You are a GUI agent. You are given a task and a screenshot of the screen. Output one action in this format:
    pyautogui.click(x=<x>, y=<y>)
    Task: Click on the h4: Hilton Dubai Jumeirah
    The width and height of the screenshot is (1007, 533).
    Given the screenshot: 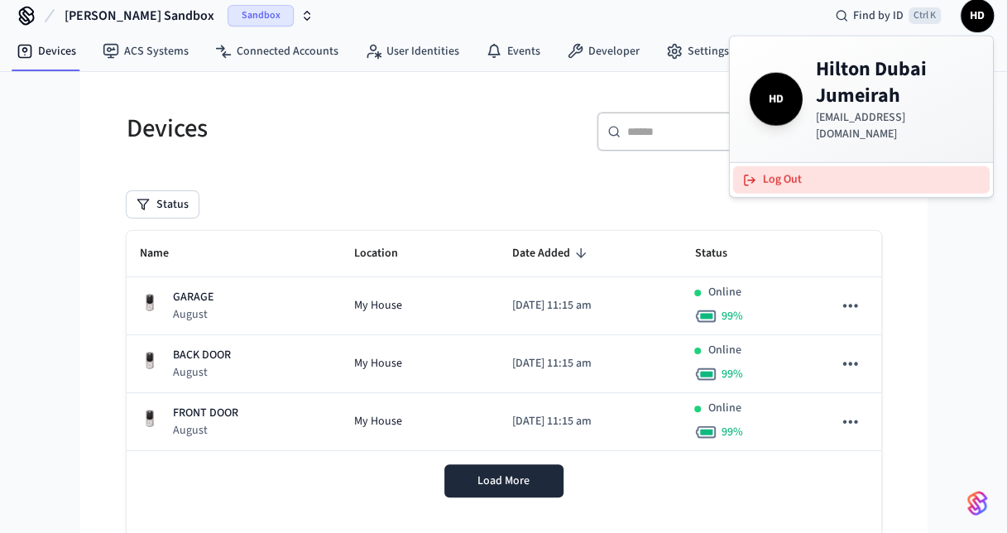 What is the action you would take?
    pyautogui.click(x=894, y=83)
    